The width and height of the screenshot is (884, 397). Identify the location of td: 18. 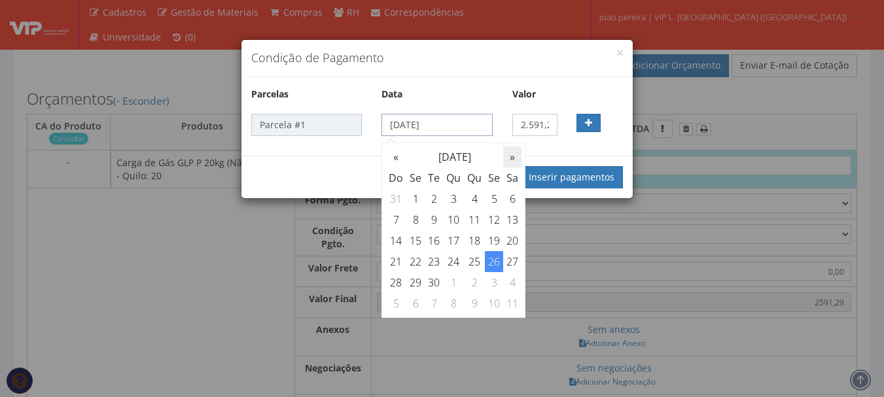
(474, 241).